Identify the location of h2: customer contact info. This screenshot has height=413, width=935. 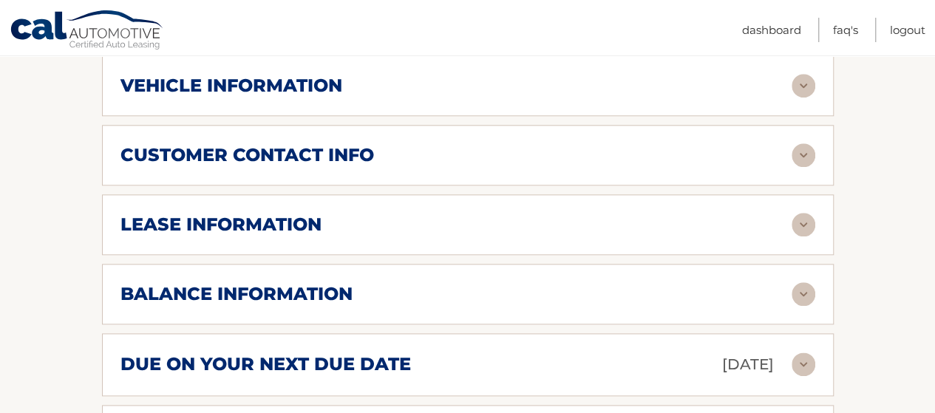
(247, 155).